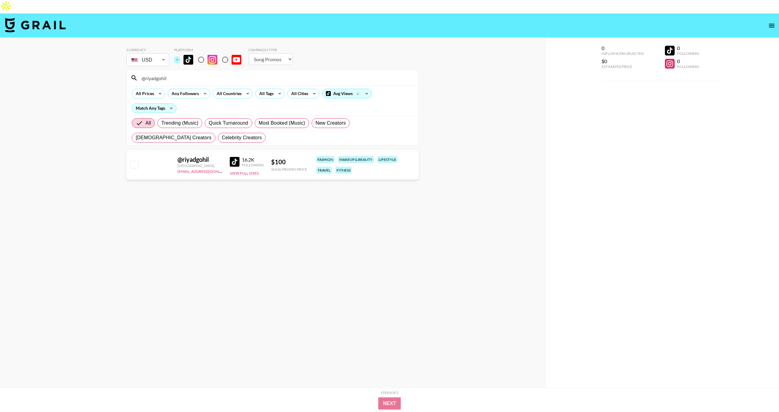 The height and width of the screenshot is (412, 779). What do you see at coordinates (213, 60) in the screenshot?
I see `img: Instagram` at bounding box center [213, 60].